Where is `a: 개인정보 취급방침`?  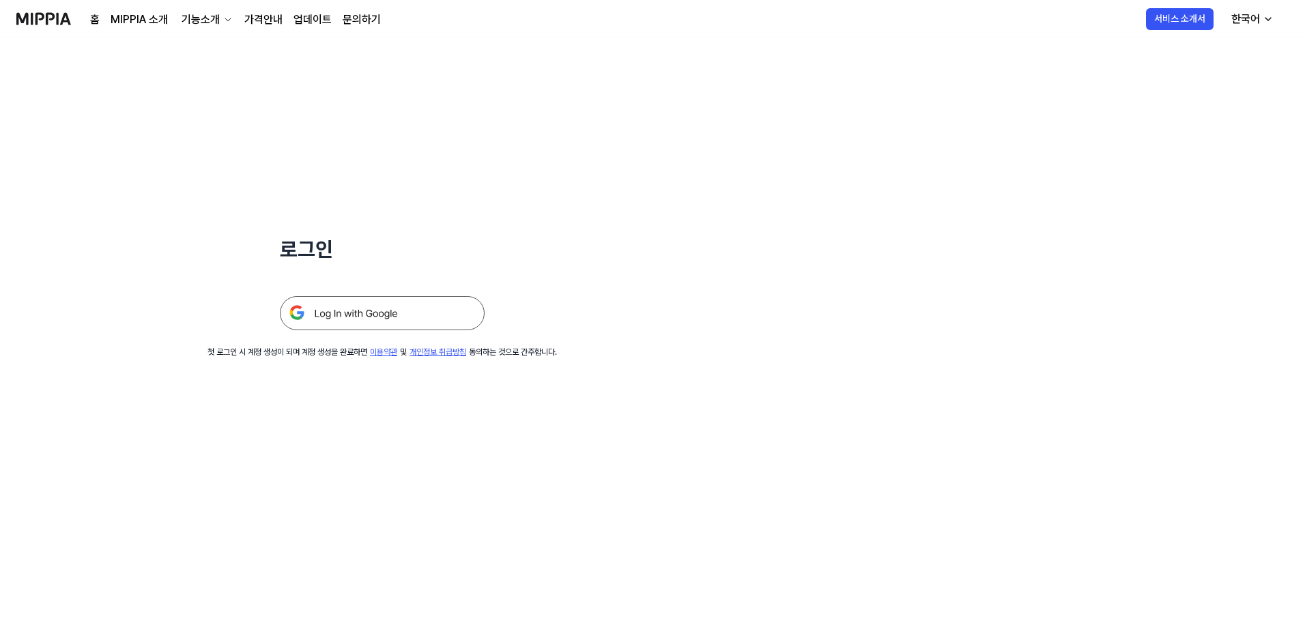
a: 개인정보 취급방침 is located at coordinates (437, 352).